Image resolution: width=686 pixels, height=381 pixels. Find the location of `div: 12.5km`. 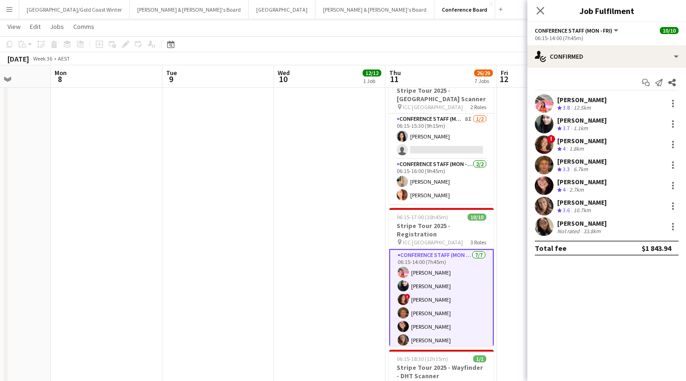

div: 12.5km is located at coordinates (582, 108).